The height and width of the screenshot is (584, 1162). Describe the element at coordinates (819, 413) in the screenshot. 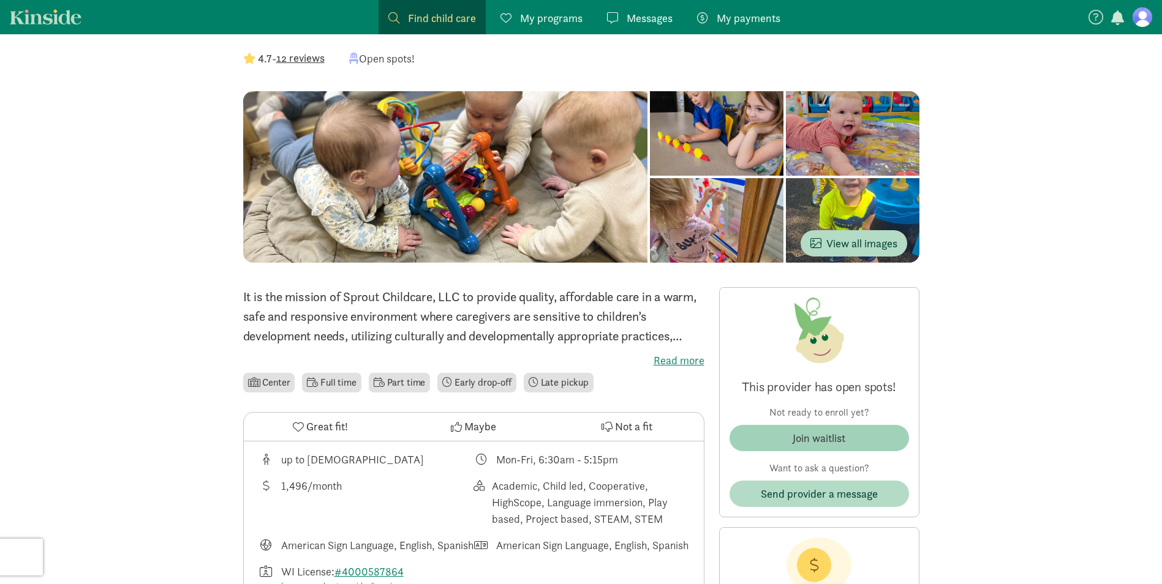

I see `p: Not ready to enroll yet?` at that location.